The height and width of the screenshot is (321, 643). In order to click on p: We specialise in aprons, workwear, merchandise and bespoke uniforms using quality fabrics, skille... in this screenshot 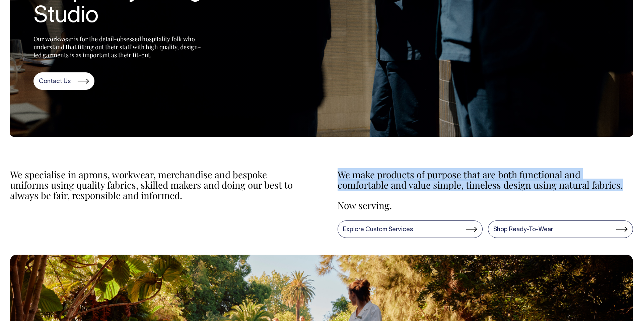, I will do `click(158, 185)`.